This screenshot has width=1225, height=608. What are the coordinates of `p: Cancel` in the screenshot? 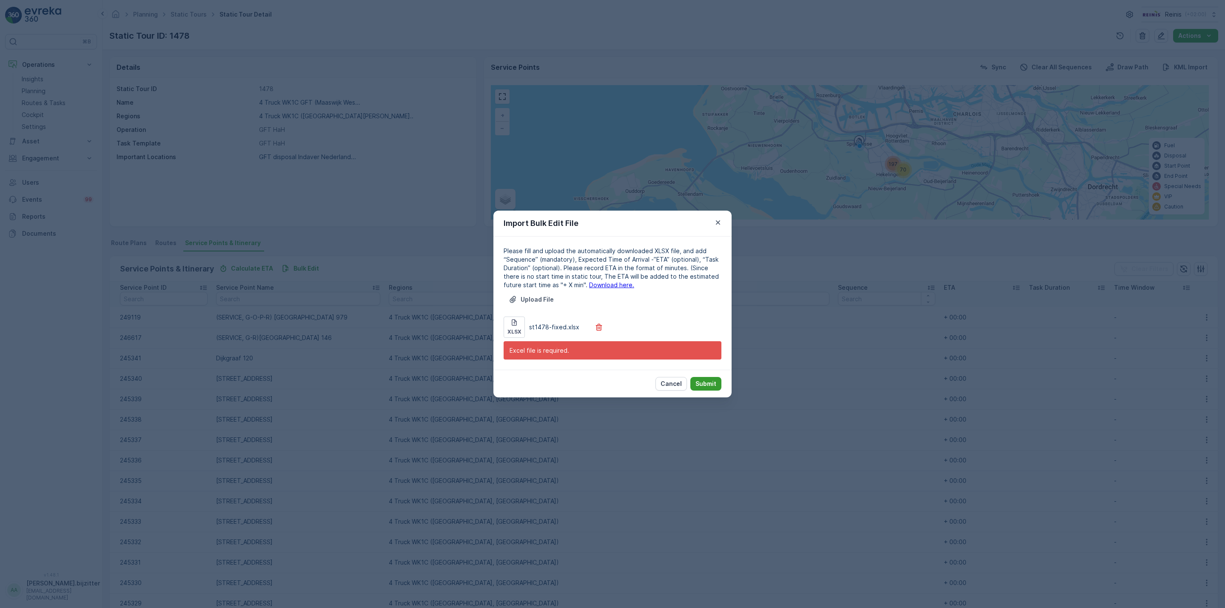 It's located at (671, 384).